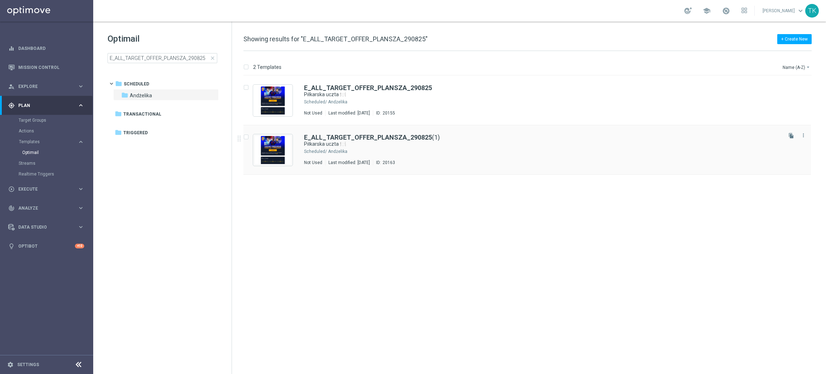 Image resolution: width=826 pixels, height=374 pixels. I want to click on span: Analyze, so click(48, 208).